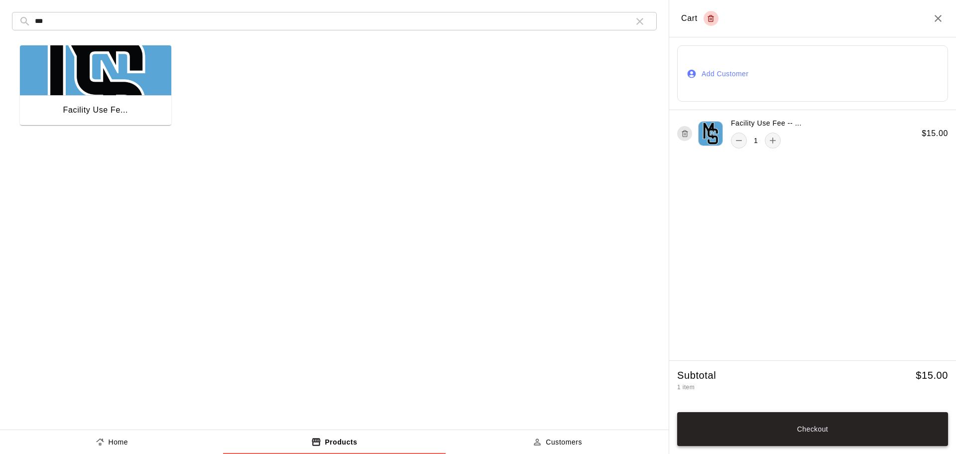  I want to click on div: Cart, so click(699, 18).